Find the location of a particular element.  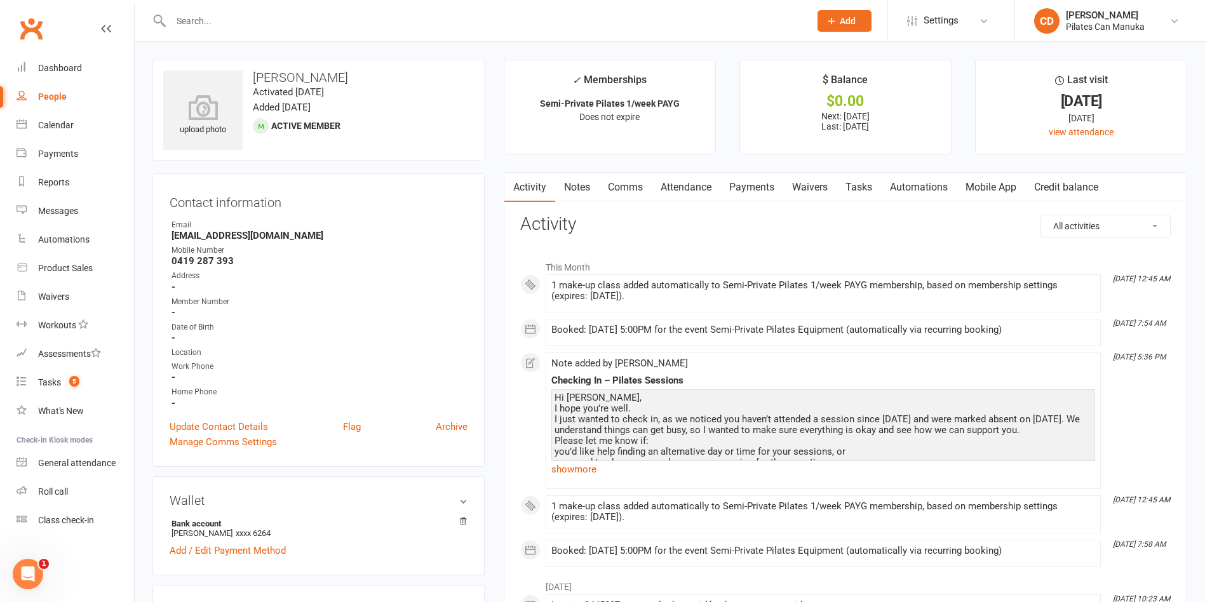

a: Messages is located at coordinates (75, 211).